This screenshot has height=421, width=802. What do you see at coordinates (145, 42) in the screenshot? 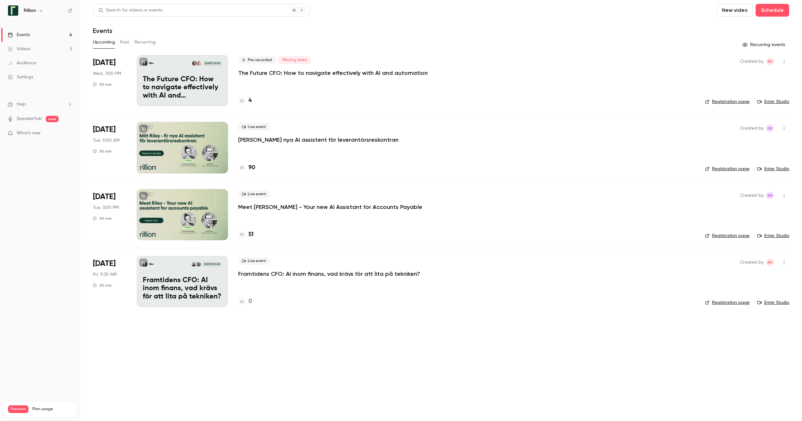
I see `button: Recurring` at bounding box center [145, 42].